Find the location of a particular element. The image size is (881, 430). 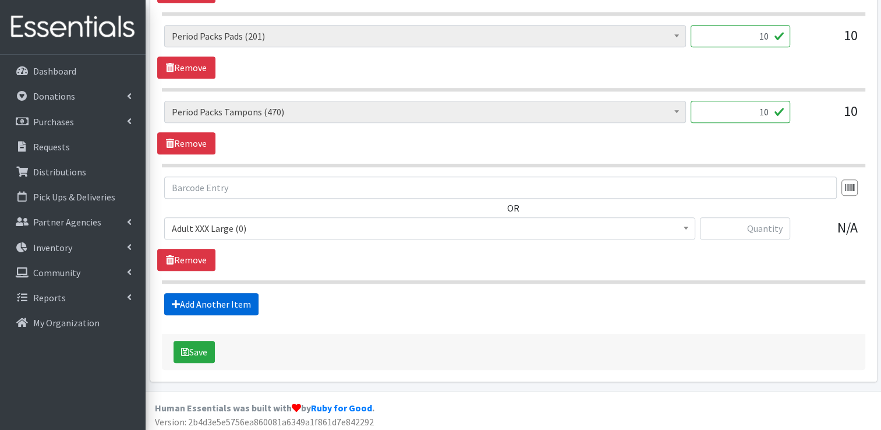

a: Community is located at coordinates (73, 272).